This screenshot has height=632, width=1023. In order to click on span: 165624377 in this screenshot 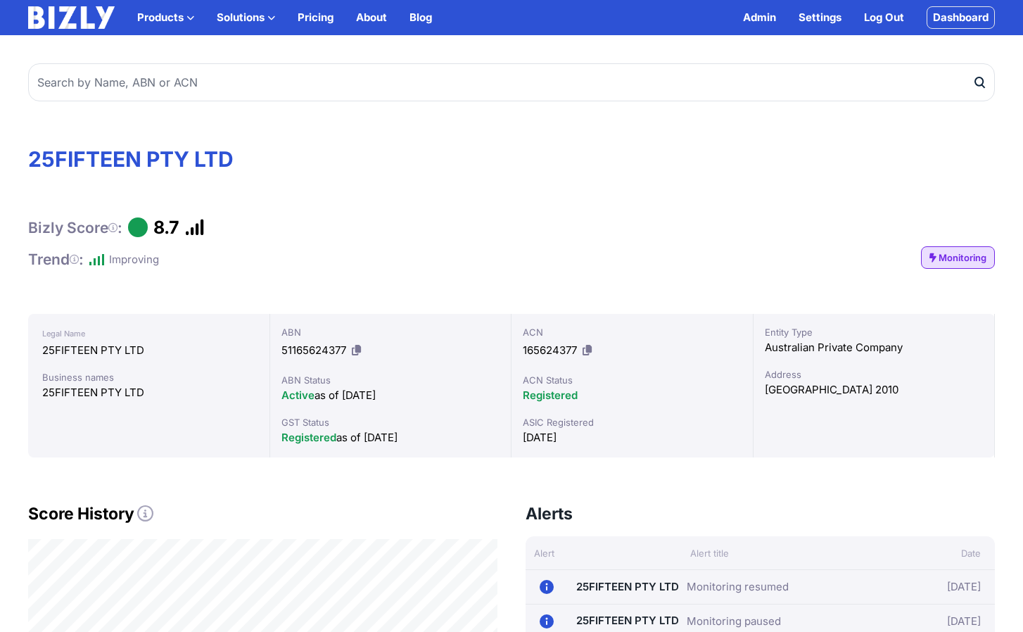, I will do `click(550, 350)`.